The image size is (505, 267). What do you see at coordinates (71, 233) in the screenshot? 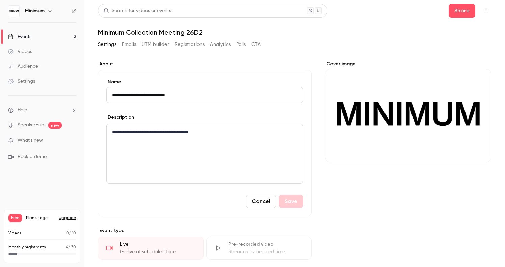
I see `p: / 10` at bounding box center [71, 233].